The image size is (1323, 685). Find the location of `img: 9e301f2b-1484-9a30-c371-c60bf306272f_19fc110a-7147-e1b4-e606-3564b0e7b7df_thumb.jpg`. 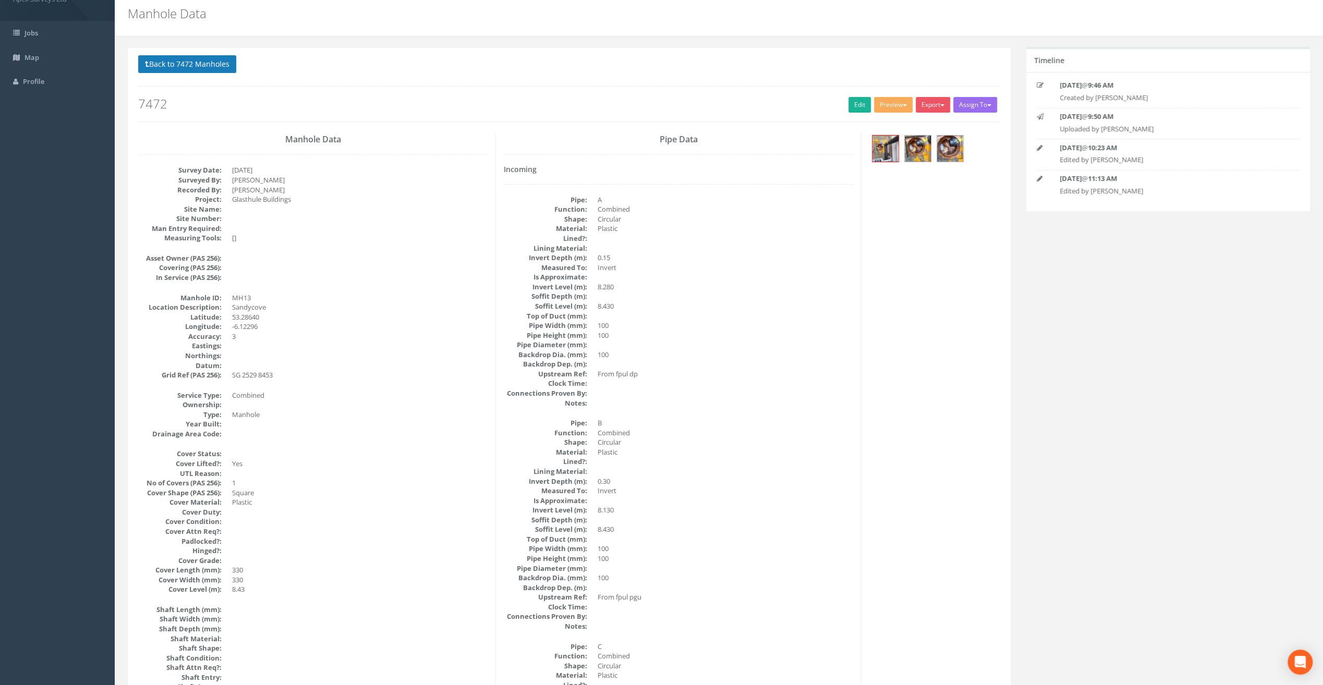

img: 9e301f2b-1484-9a30-c371-c60bf306272f_19fc110a-7147-e1b4-e606-3564b0e7b7df_thumb.jpg is located at coordinates (950, 149).